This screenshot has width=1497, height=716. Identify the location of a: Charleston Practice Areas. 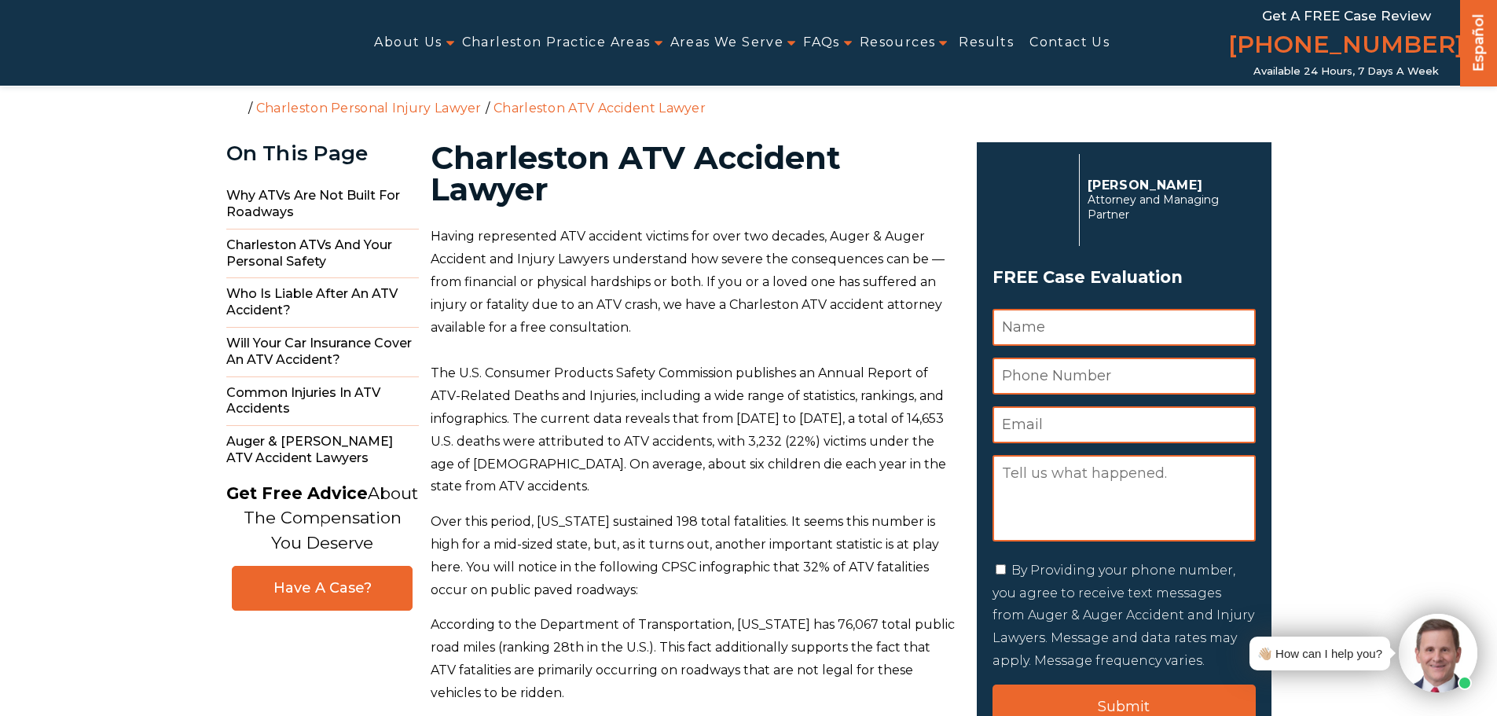
(556, 42).